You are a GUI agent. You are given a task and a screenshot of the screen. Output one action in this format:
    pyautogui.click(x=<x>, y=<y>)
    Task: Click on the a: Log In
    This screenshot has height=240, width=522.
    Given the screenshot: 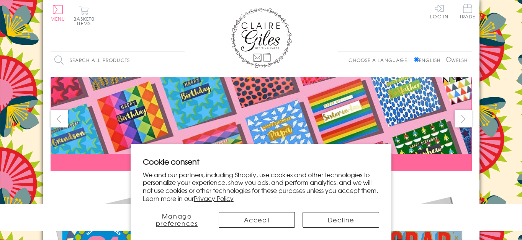 What is the action you would take?
    pyautogui.click(x=439, y=11)
    